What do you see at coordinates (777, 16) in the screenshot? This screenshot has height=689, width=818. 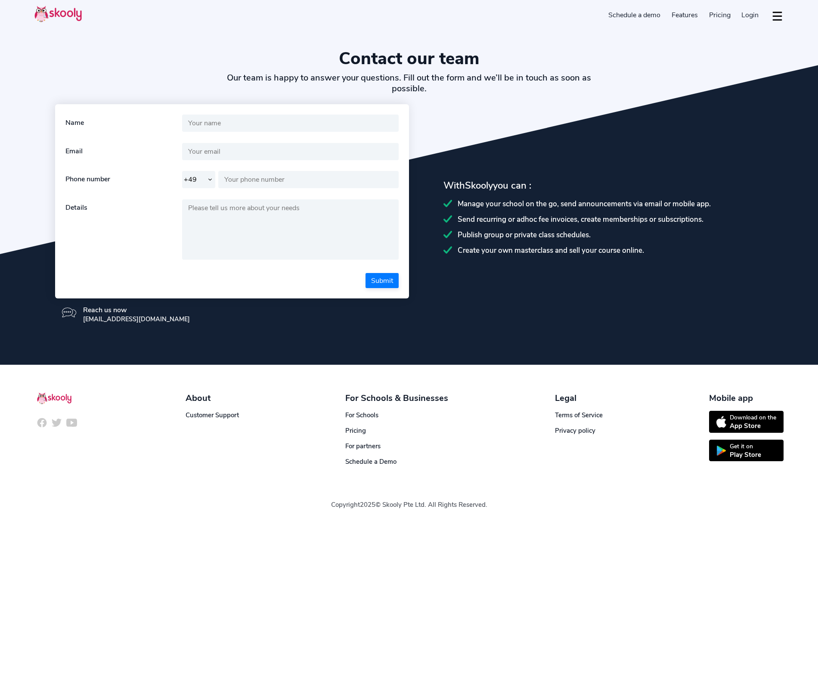 I see `button: dropdown menu` at bounding box center [777, 16].